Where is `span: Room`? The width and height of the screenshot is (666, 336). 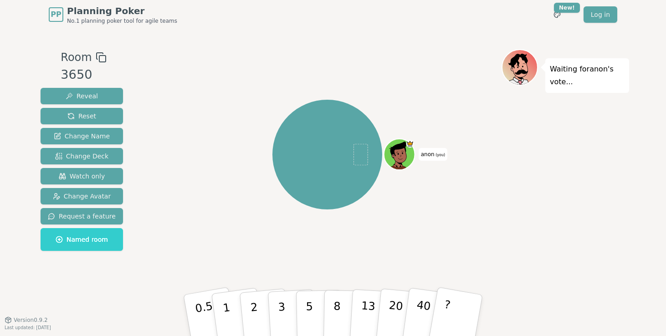
span: Room is located at coordinates (76, 57).